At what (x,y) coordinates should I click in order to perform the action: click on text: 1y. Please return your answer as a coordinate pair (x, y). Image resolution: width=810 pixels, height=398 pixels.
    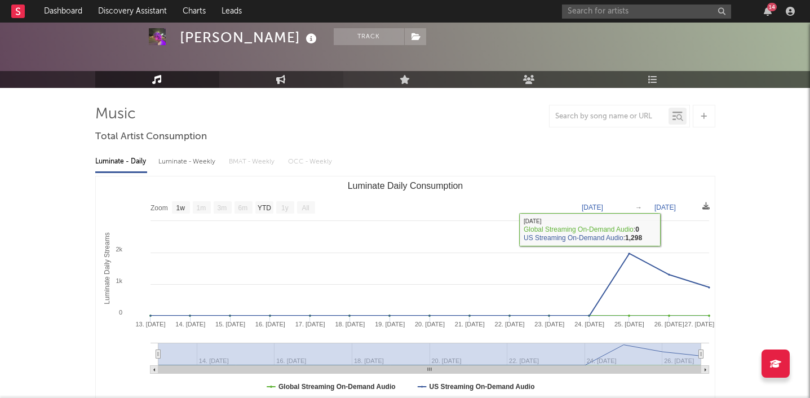
    Looking at the image, I should click on (285, 208).